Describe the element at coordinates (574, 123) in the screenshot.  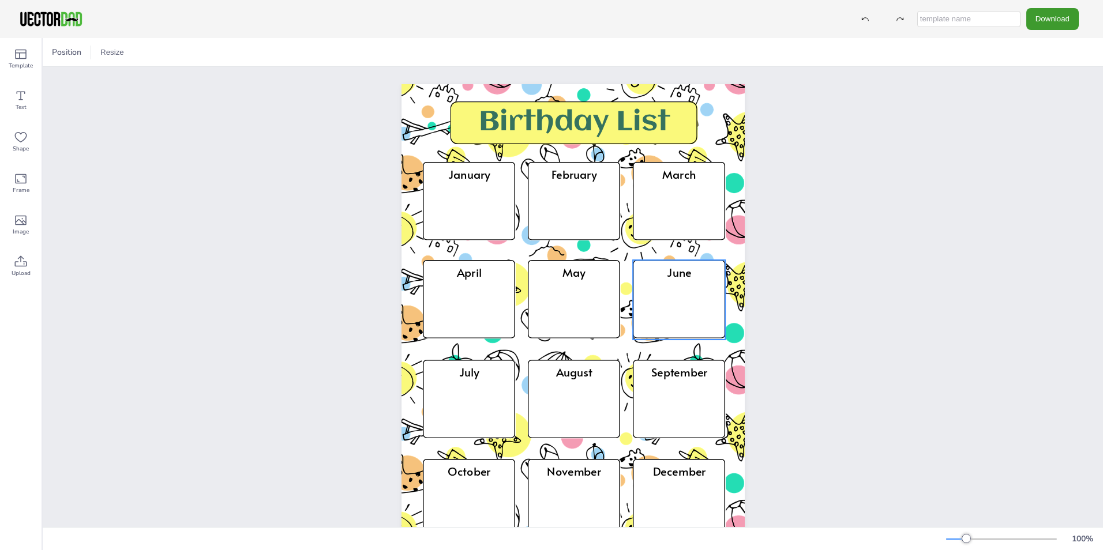
I see `span: Birthday List` at that location.